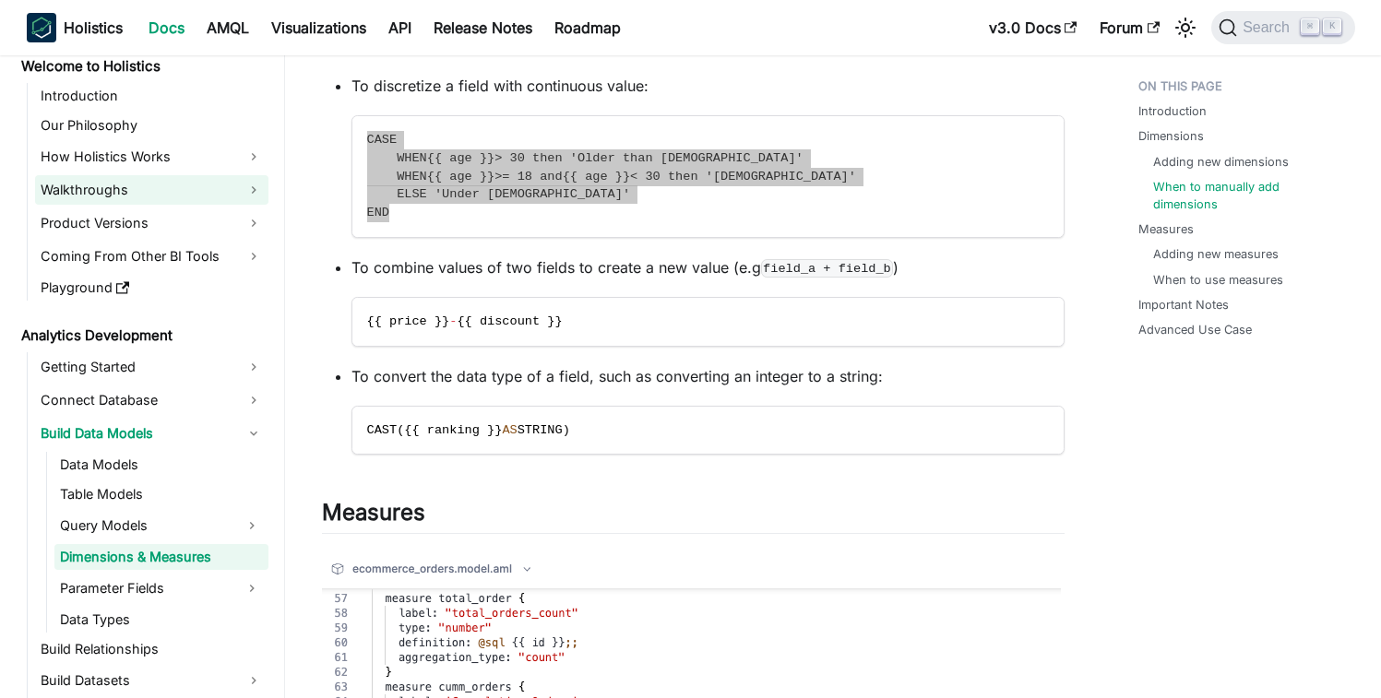  What do you see at coordinates (693, 517) in the screenshot?
I see `h2: Measures` at bounding box center [693, 517].